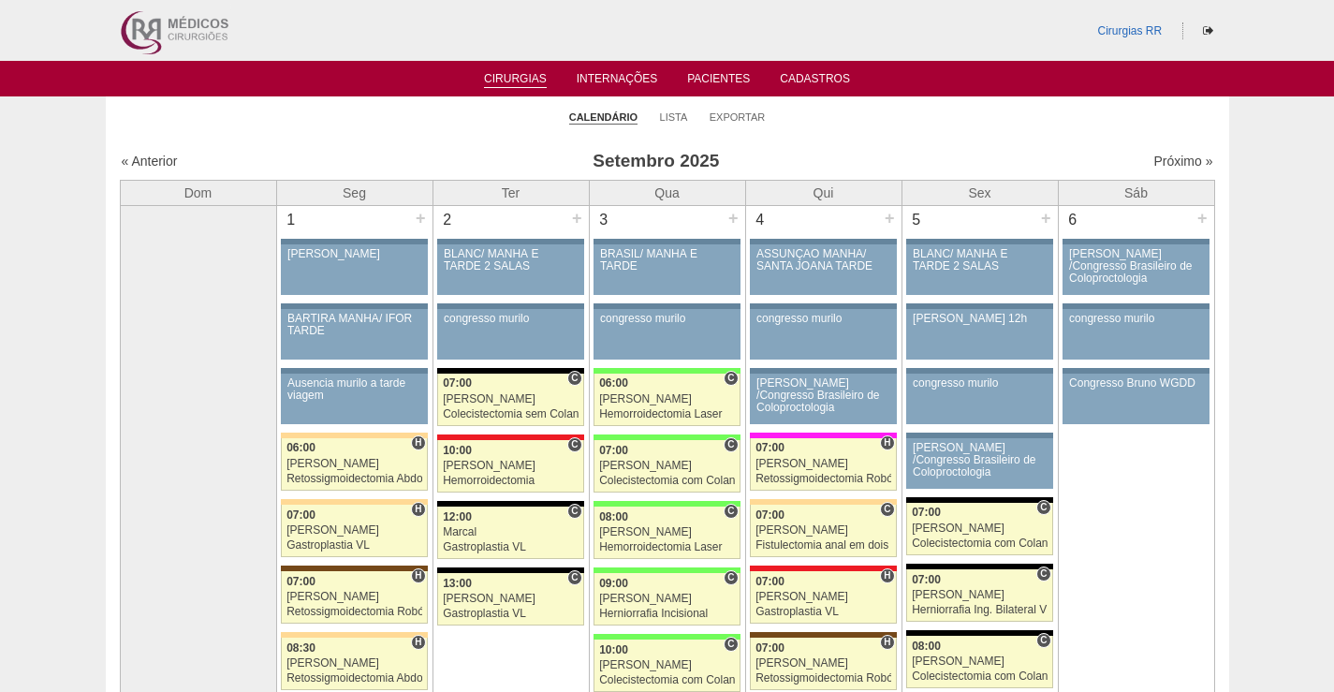  Describe the element at coordinates (354, 399) in the screenshot. I see `a: Ausencia murilo a tarde viagem` at that location.